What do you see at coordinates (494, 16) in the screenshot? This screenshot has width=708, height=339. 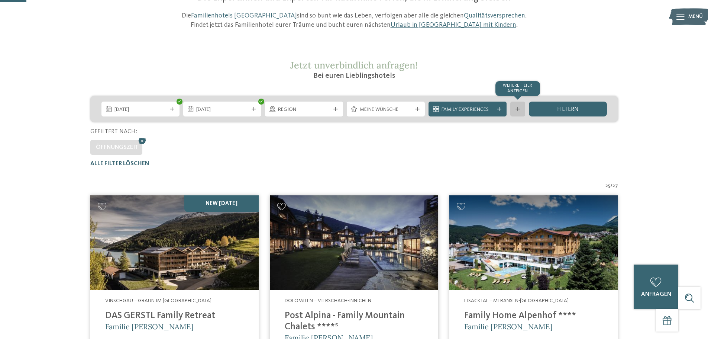 I see `a: Qualitätsversprechen` at bounding box center [494, 16].